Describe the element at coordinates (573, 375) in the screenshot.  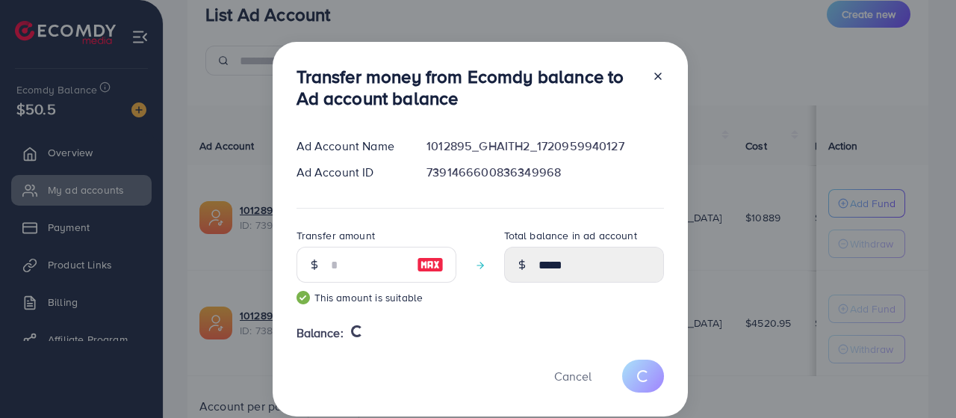
I see `button: Cancel` at that location.